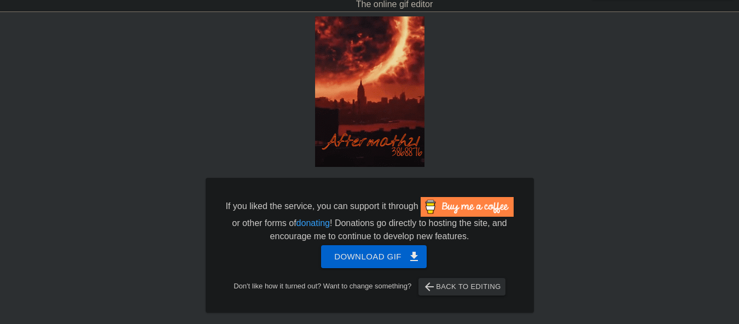  I want to click on a: donating, so click(313, 223).